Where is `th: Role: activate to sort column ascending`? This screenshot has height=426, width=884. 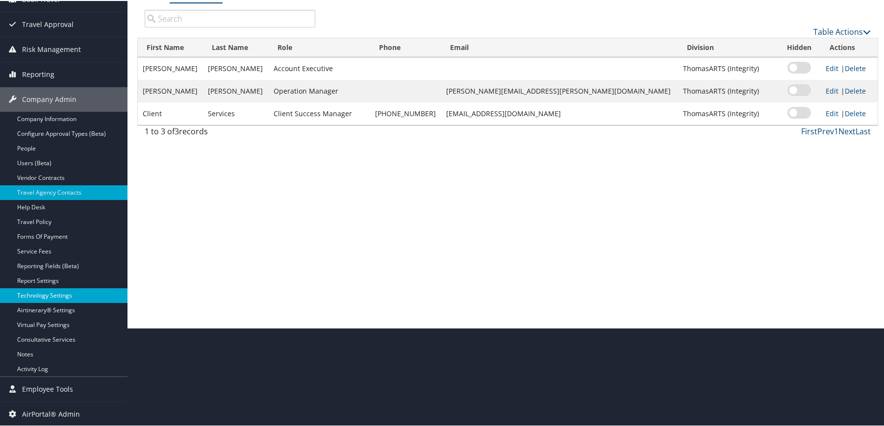
th: Role: activate to sort column ascending is located at coordinates (319, 47).